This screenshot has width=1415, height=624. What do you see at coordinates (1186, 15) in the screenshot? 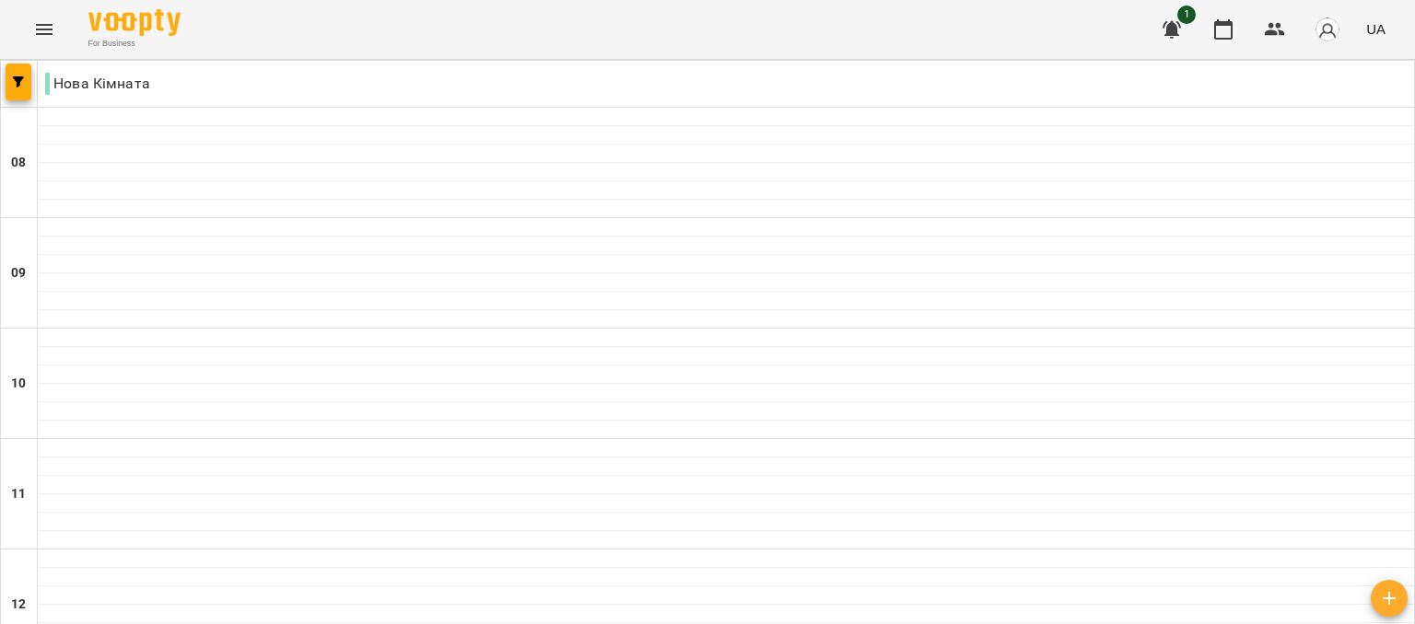
I see `span: 1` at bounding box center [1186, 15].